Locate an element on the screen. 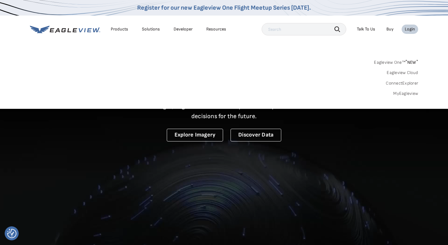 This screenshot has height=245, width=448. a: Eagleview Cloud is located at coordinates (402, 73).